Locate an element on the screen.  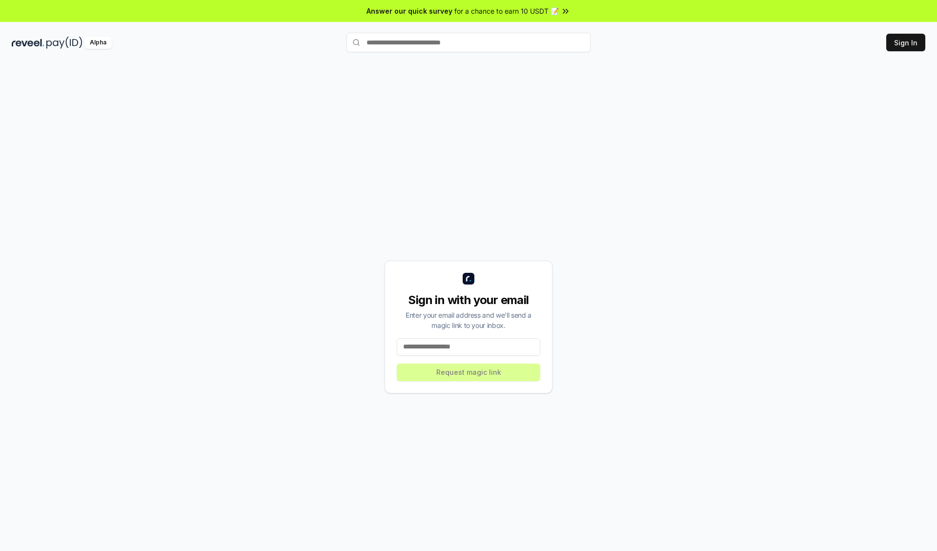
img: pay_id is located at coordinates (64, 42).